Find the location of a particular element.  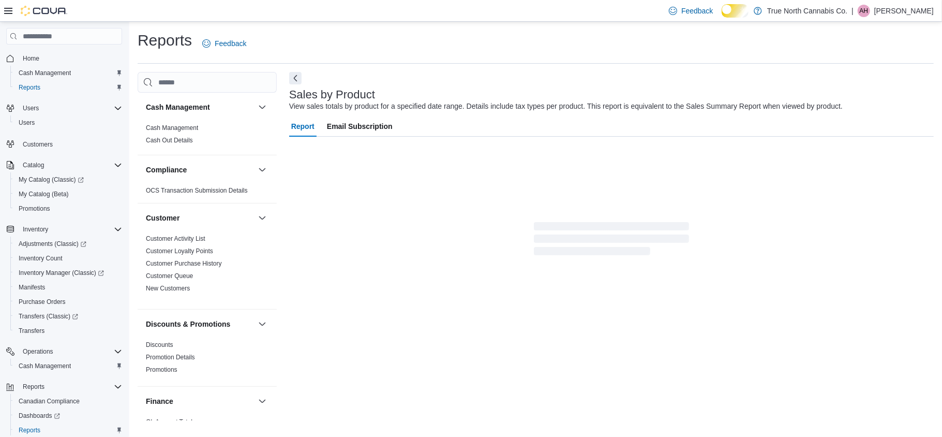

button: Customers is located at coordinates (64, 143).